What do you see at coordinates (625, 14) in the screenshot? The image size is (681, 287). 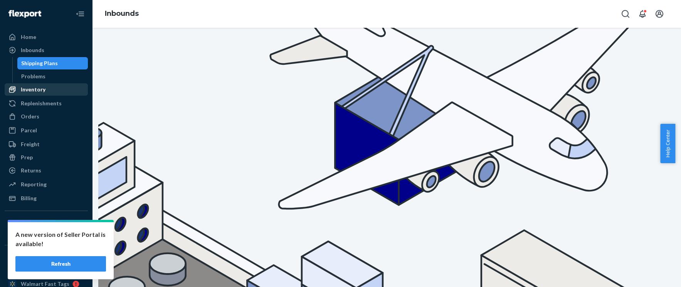 I see `button: Open Search Box` at bounding box center [625, 14].